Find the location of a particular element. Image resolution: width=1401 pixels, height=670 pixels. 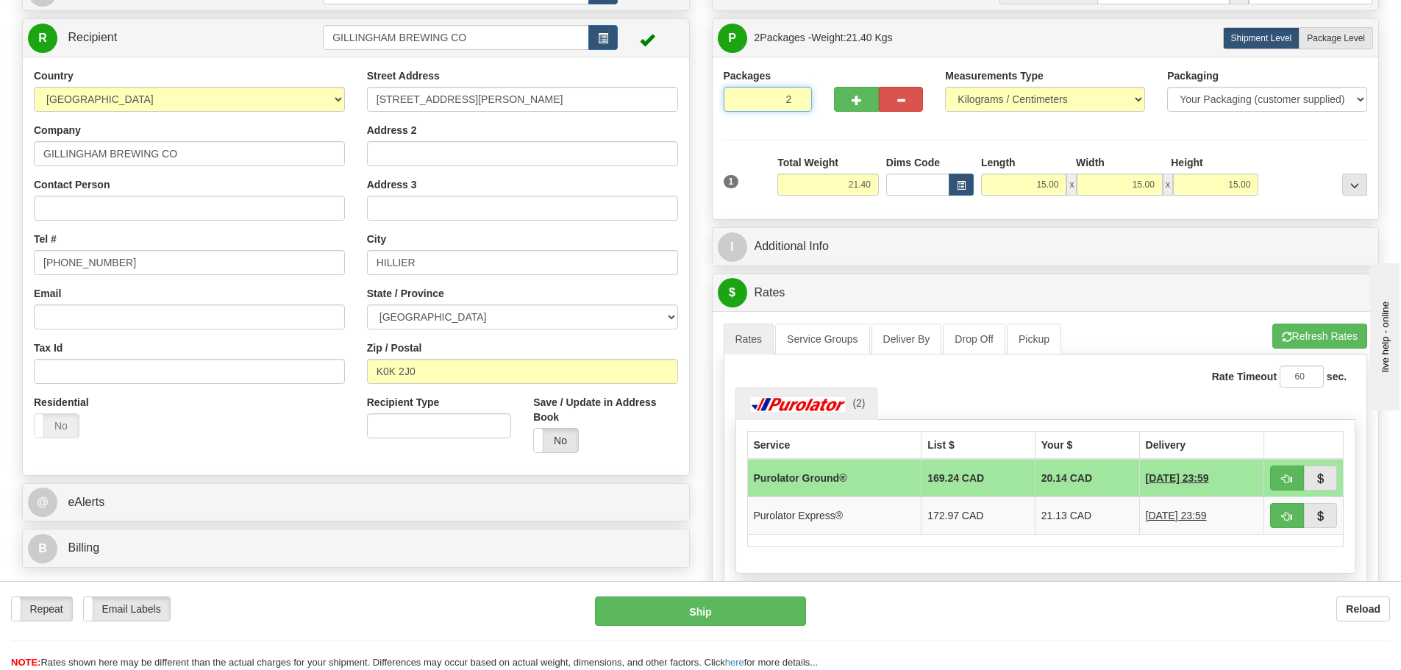

span: B is located at coordinates (43, 548).